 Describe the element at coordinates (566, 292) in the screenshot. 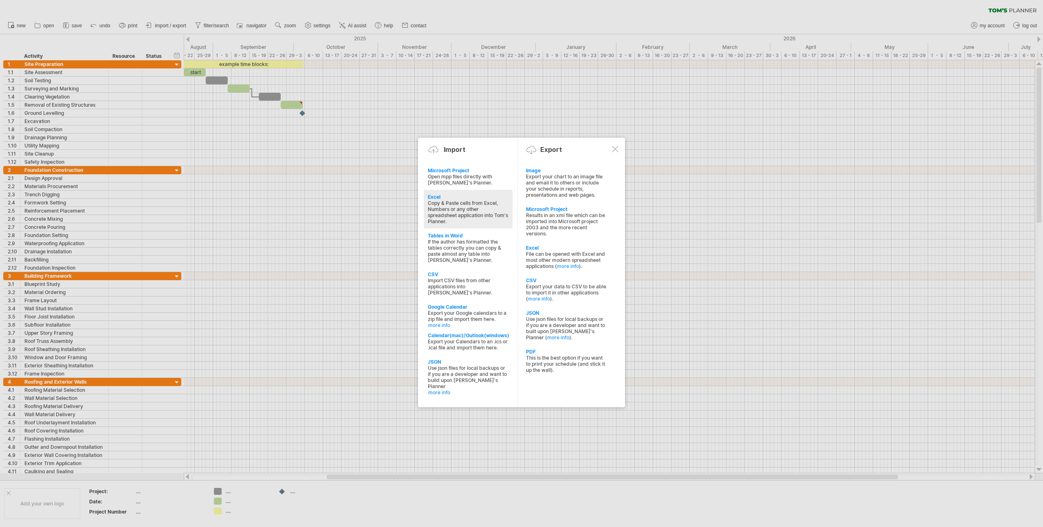

I see `div: Export your data to CSV to be able to import it in other applications ( ).` at that location.